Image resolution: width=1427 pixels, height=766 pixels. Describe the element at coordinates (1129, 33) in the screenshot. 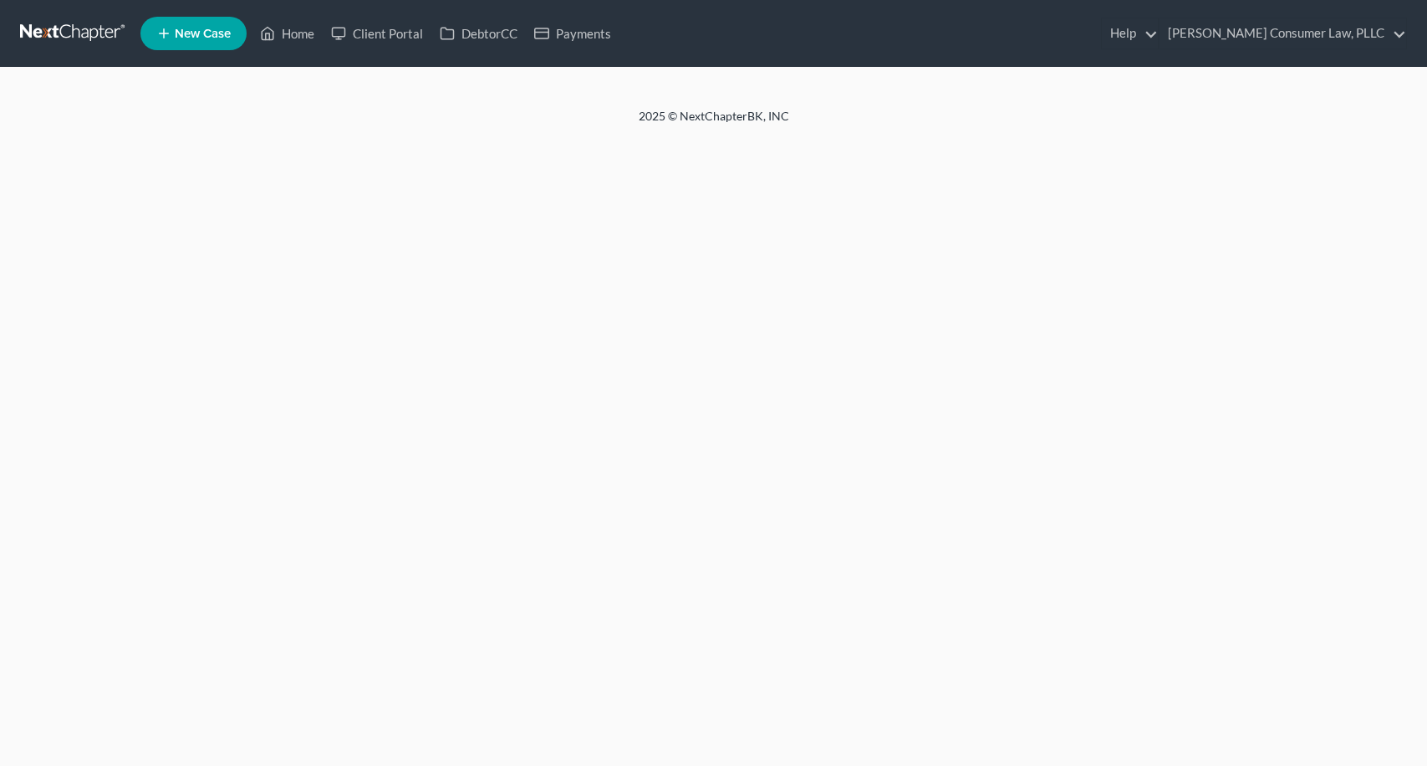

I see `a: Help` at that location.